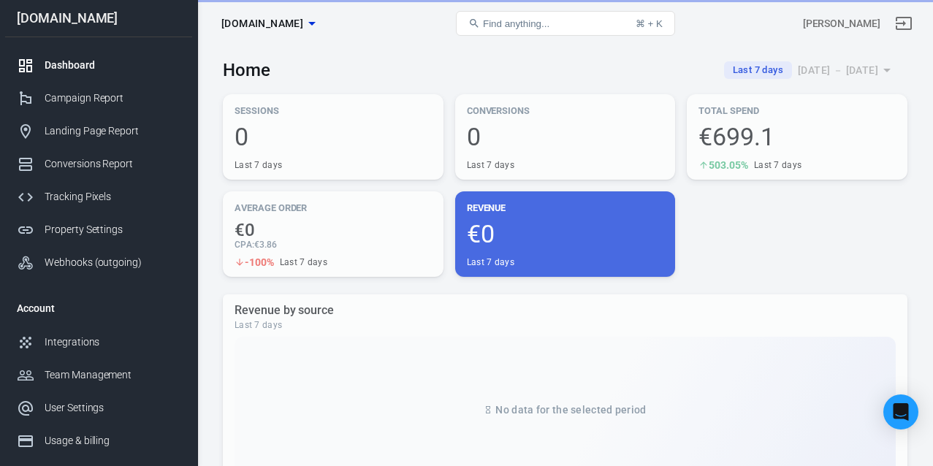  I want to click on div: Webhooks (outgoing), so click(113, 262).